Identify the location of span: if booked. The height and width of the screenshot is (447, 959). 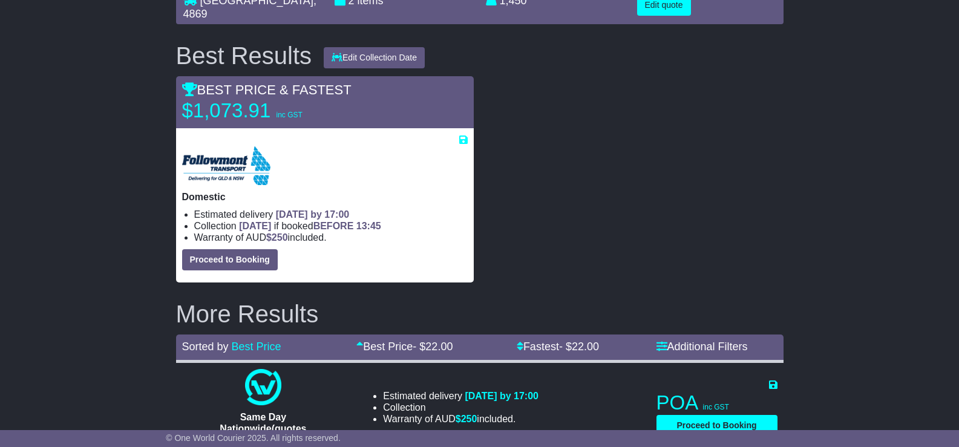
(310, 226).